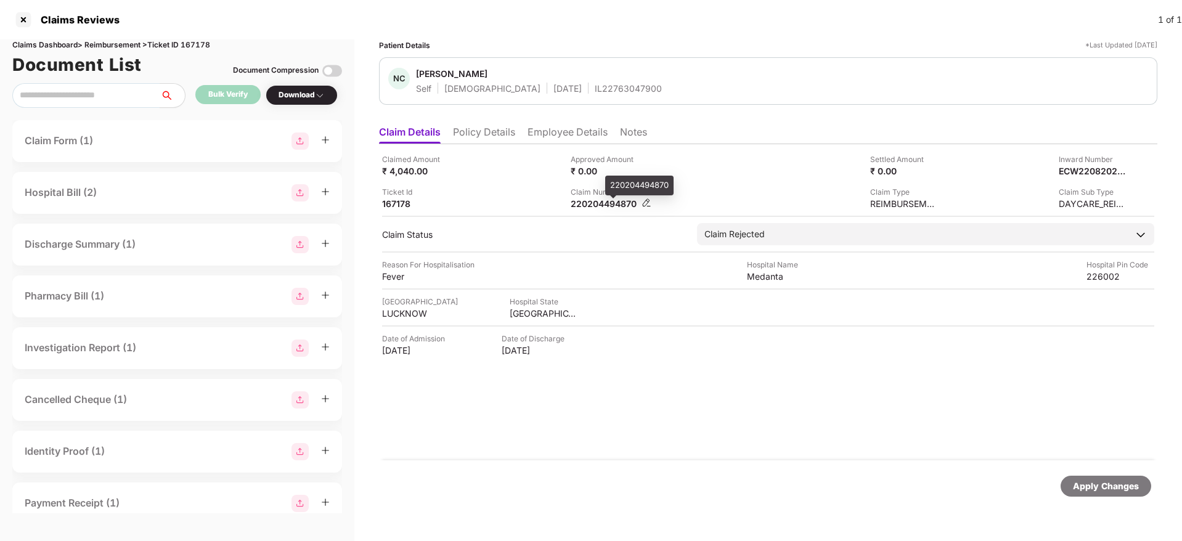 The width and height of the screenshot is (1182, 541). Describe the element at coordinates (77, 65) in the screenshot. I see `h1: Document List` at that location.